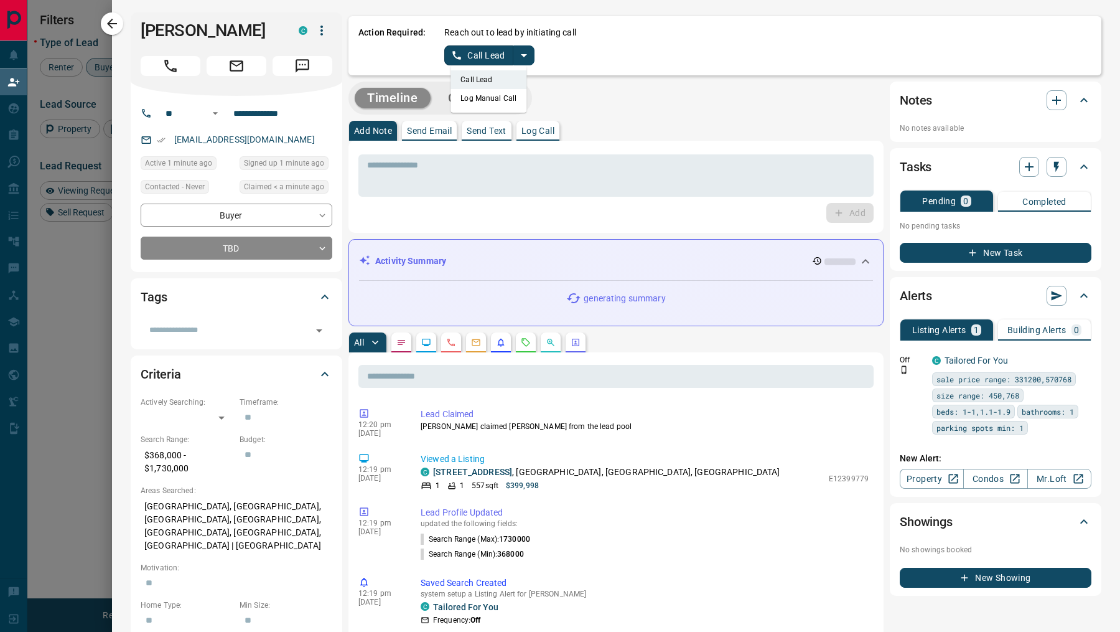 This screenshot has height=632, width=1120. What do you see at coordinates (515, 539) in the screenshot?
I see `span: 1730000` at bounding box center [515, 539].